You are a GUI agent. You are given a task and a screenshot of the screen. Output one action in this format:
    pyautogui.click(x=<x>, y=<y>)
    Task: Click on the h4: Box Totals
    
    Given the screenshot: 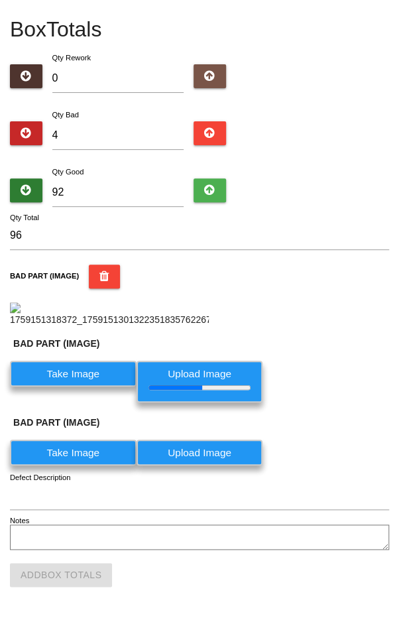 What is the action you would take?
    pyautogui.click(x=200, y=29)
    